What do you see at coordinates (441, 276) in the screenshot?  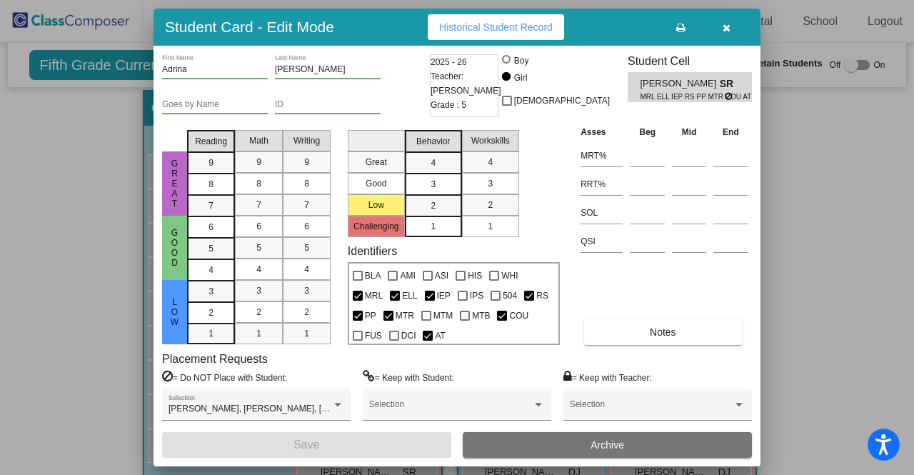 I see `span: ASI` at bounding box center [441, 276].